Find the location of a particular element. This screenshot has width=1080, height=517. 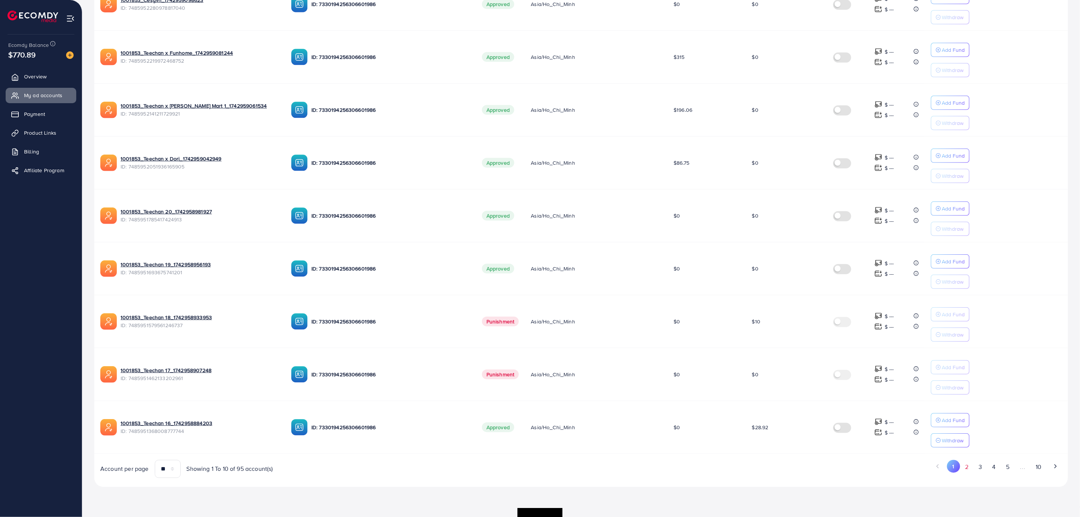

a: Affiliate Program is located at coordinates (41, 170).